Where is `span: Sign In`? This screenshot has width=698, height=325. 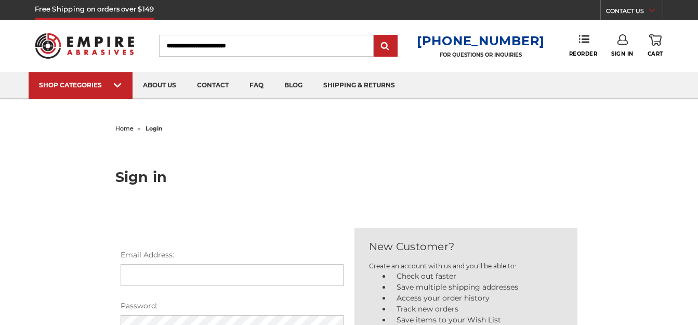 span: Sign In is located at coordinates (623, 54).